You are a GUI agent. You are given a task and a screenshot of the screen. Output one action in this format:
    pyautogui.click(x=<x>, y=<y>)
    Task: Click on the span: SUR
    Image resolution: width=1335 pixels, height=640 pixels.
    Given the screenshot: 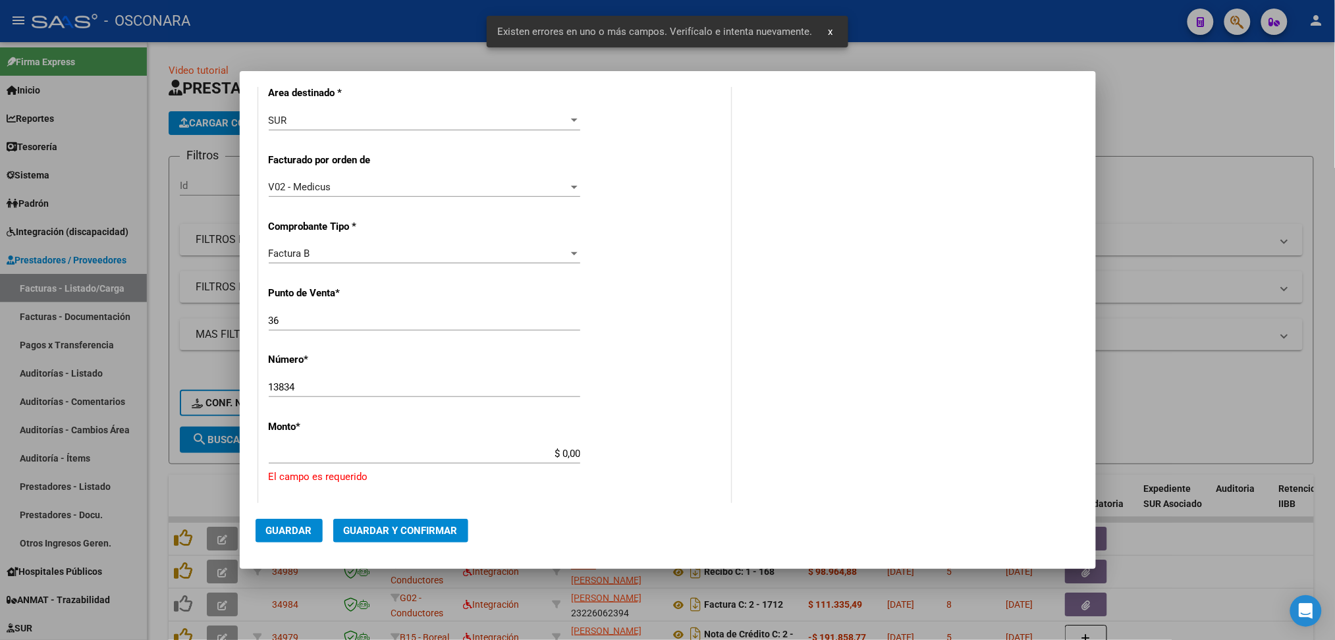 What is the action you would take?
    pyautogui.click(x=278, y=121)
    